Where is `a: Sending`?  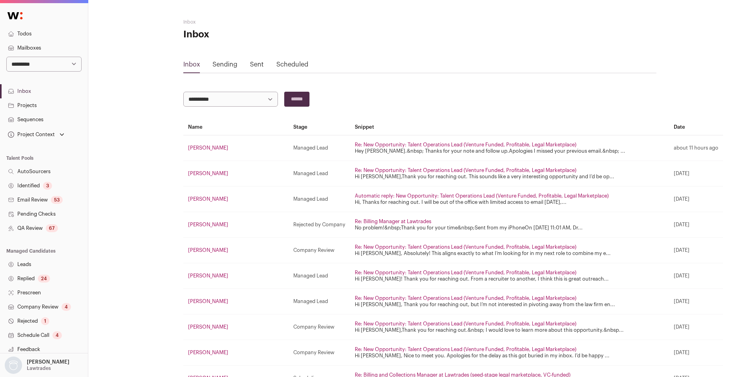 a: Sending is located at coordinates (225, 65).